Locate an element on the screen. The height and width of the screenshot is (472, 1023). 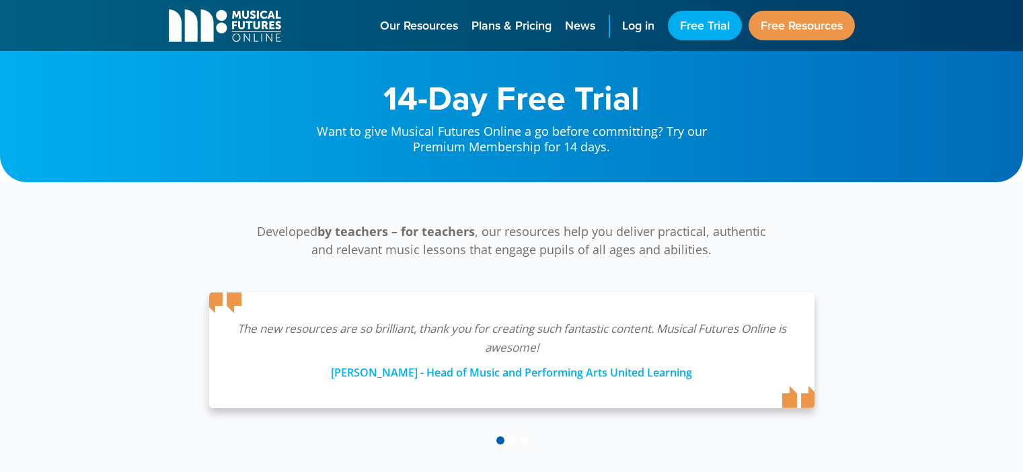
span: Plans & Pricing is located at coordinates (511, 26).